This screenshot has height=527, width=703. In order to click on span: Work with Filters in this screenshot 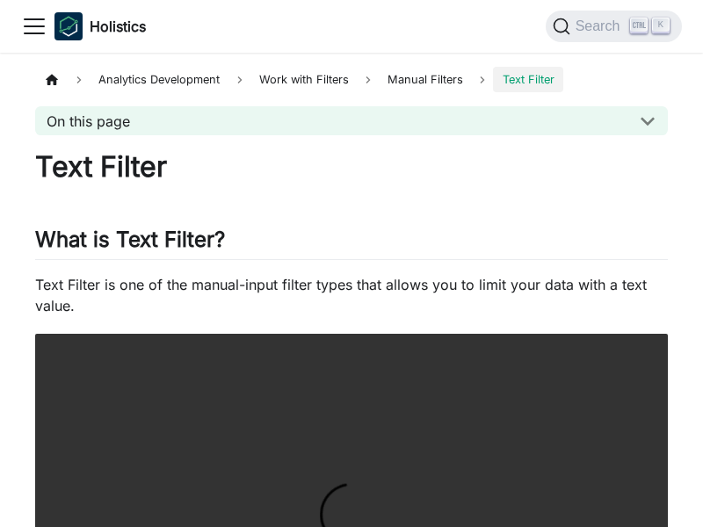, I will do `click(304, 79)`.